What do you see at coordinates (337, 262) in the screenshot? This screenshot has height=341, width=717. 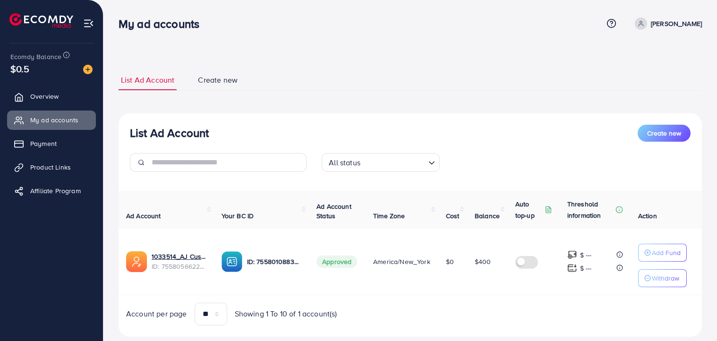 I see `span: Approved` at bounding box center [337, 262].